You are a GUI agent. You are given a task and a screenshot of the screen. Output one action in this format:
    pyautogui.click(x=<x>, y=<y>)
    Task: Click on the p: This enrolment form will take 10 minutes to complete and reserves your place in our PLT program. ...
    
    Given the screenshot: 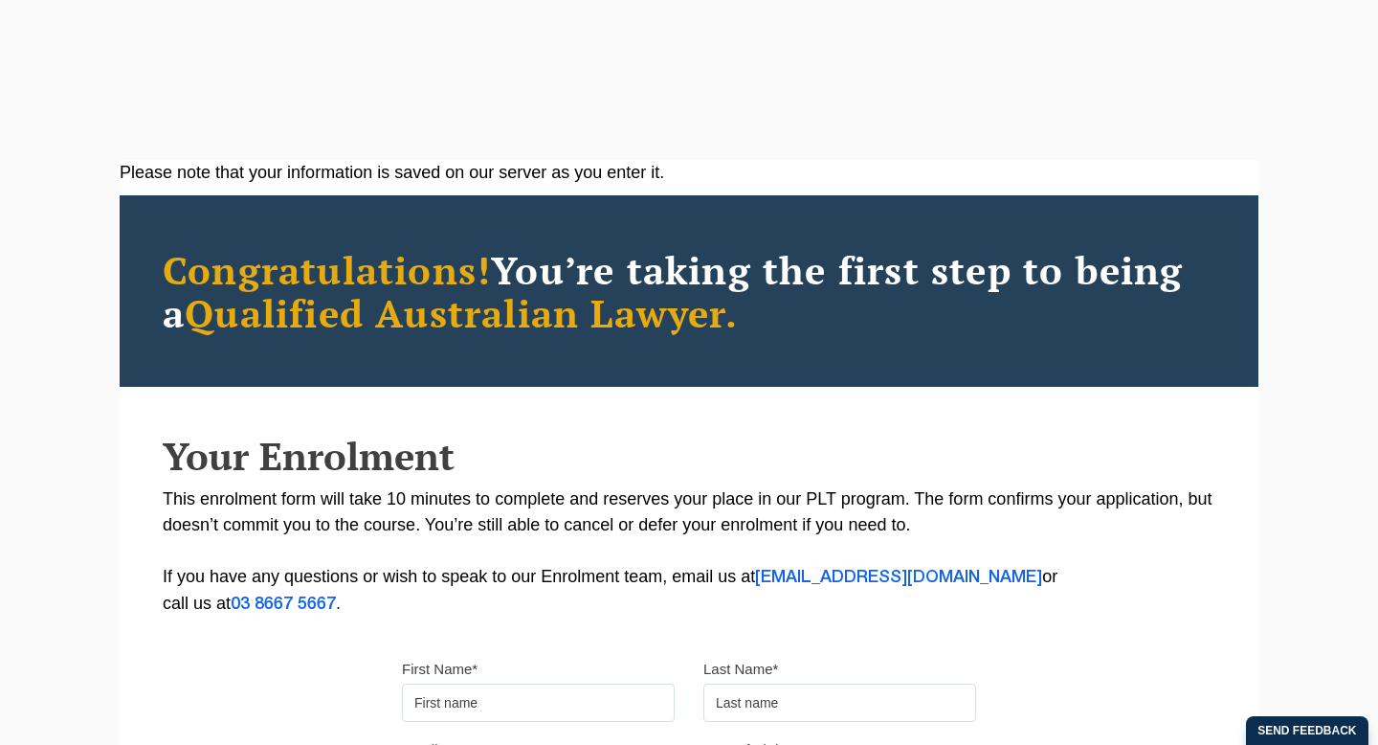 What is the action you would take?
    pyautogui.click(x=689, y=551)
    